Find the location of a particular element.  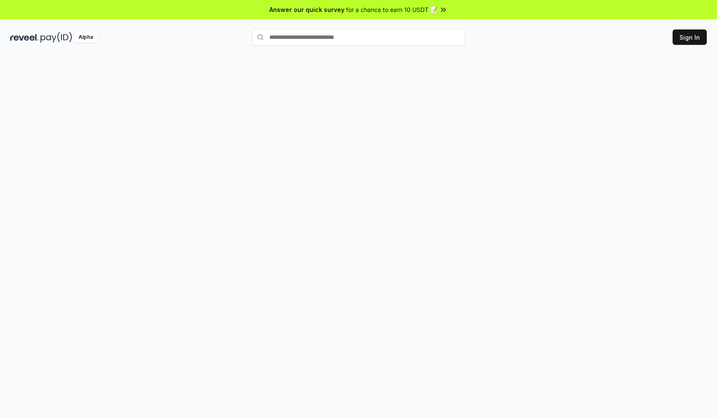

button: Sign In is located at coordinates (690, 37).